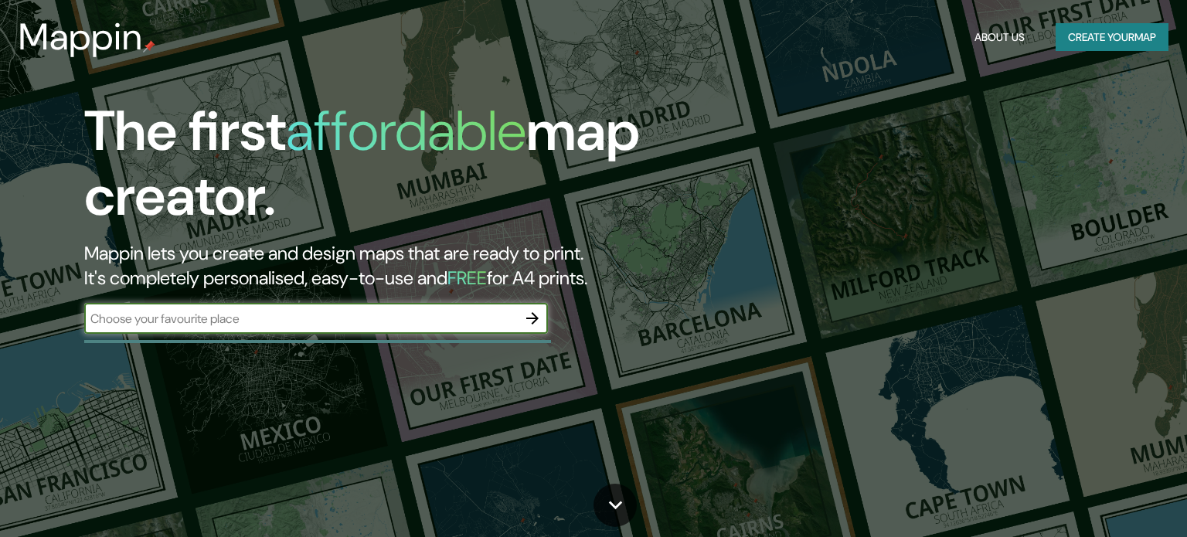  What do you see at coordinates (149, 46) in the screenshot?
I see `img: mappin-pin` at bounding box center [149, 46].